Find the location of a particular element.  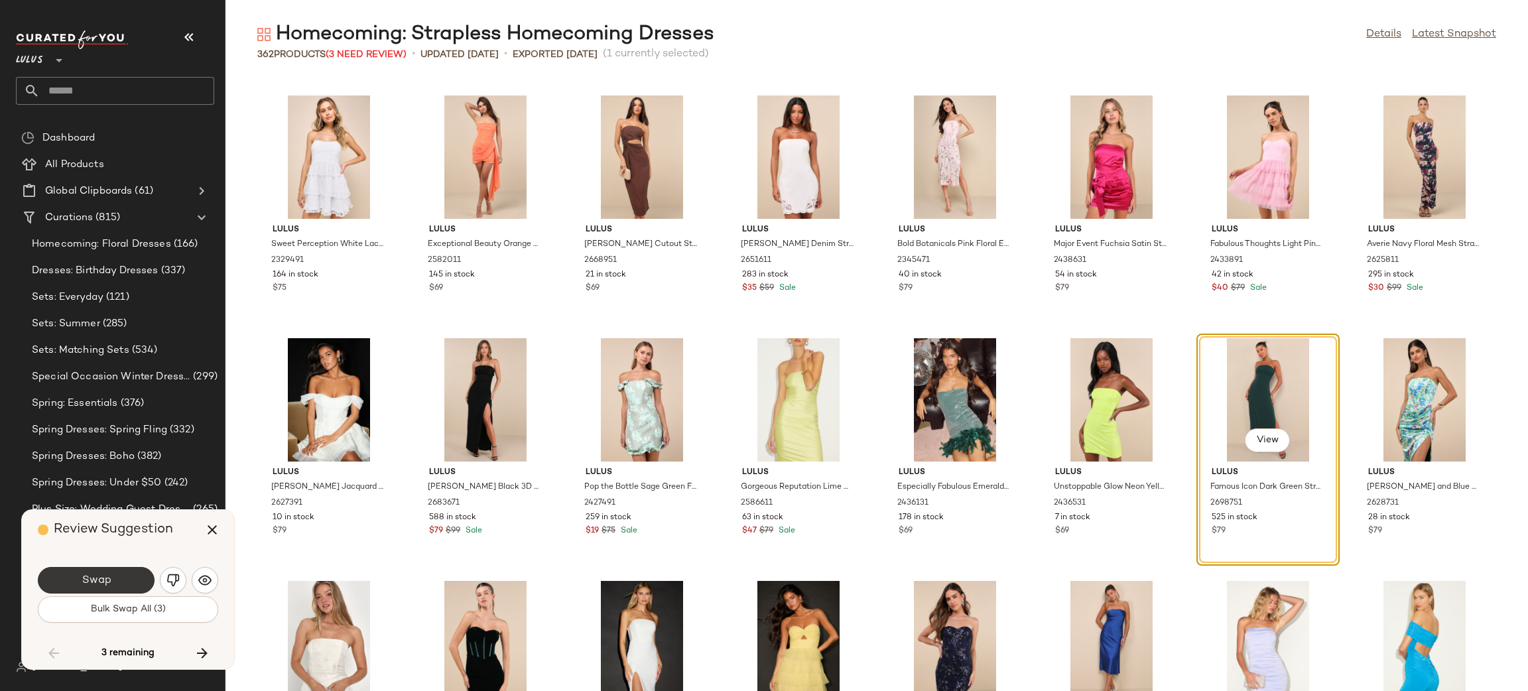

span: Swap is located at coordinates (96, 580).